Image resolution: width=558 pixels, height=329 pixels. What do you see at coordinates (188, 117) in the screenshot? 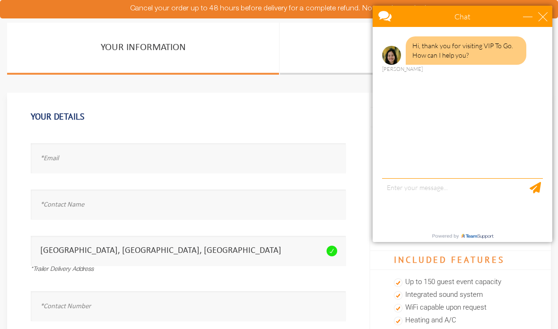
I see `h1: Your Details` at bounding box center [188, 117].